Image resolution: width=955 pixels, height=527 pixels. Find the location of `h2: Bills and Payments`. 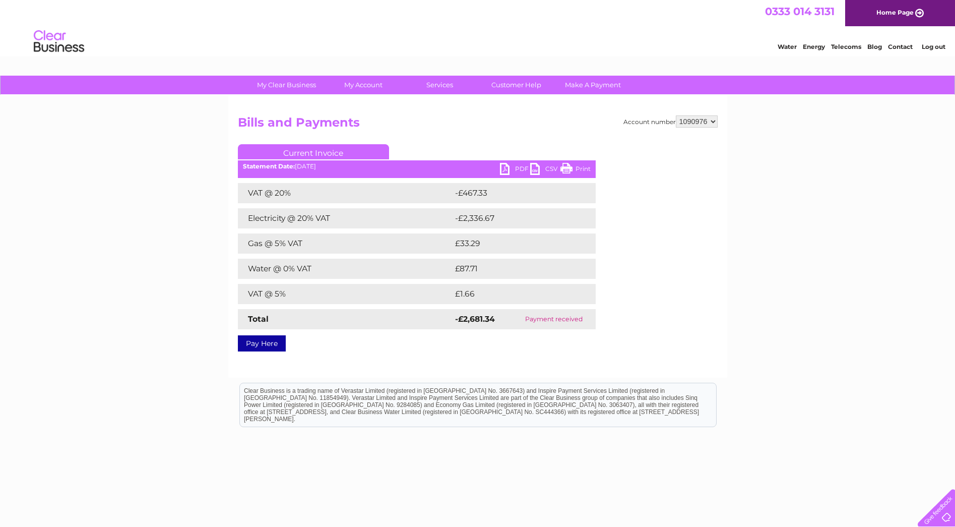

h2: Bills and Payments is located at coordinates (478, 125).